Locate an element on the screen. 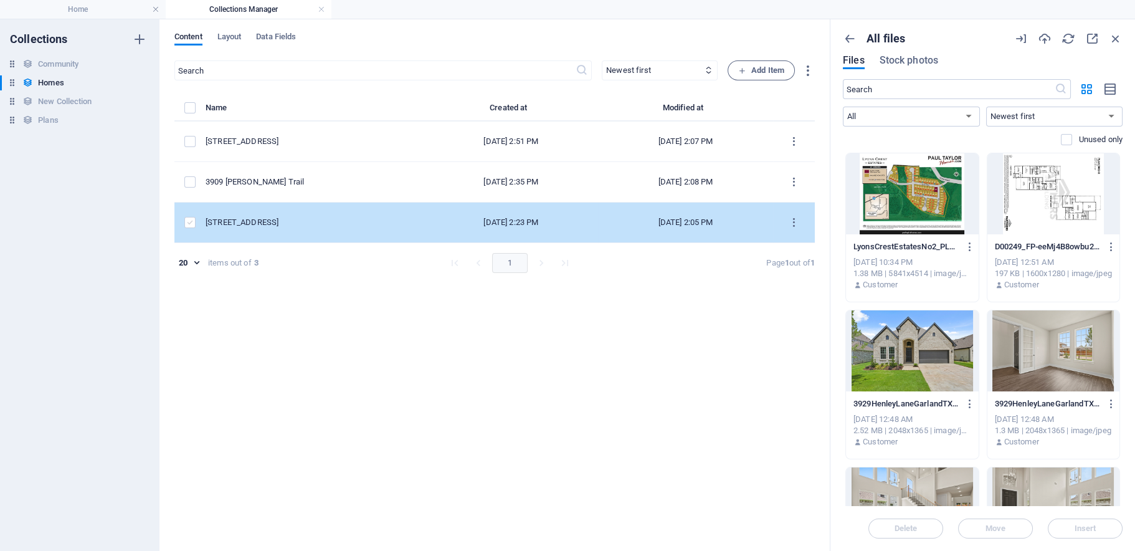 This screenshot has width=1135, height=551. div: items out of is located at coordinates (230, 263).